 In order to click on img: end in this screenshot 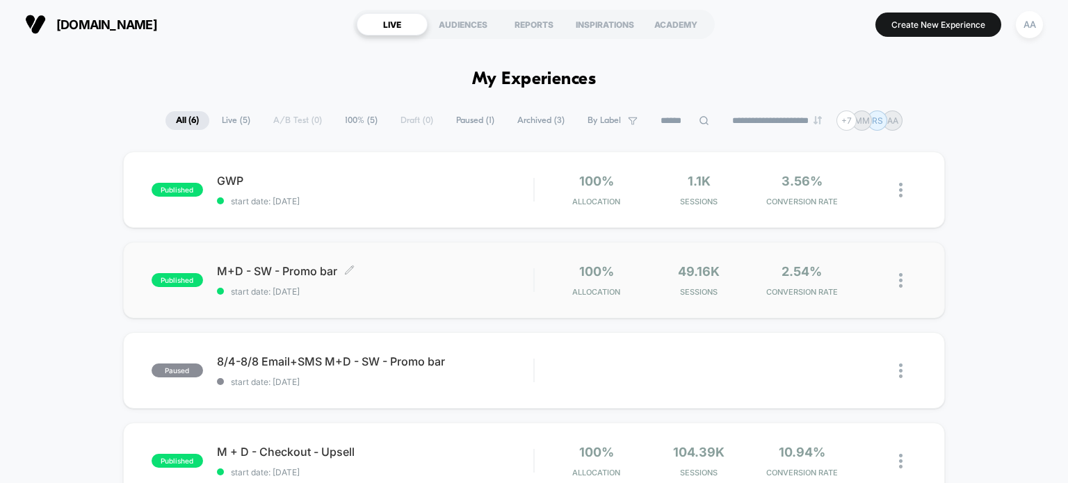, I will do `click(817, 120)`.